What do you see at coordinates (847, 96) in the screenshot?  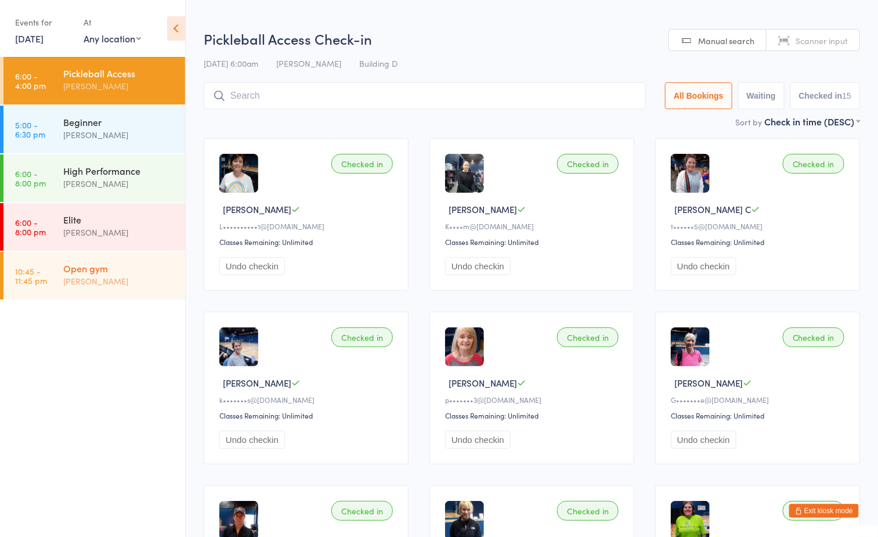 I see `div: 15` at bounding box center [847, 96].